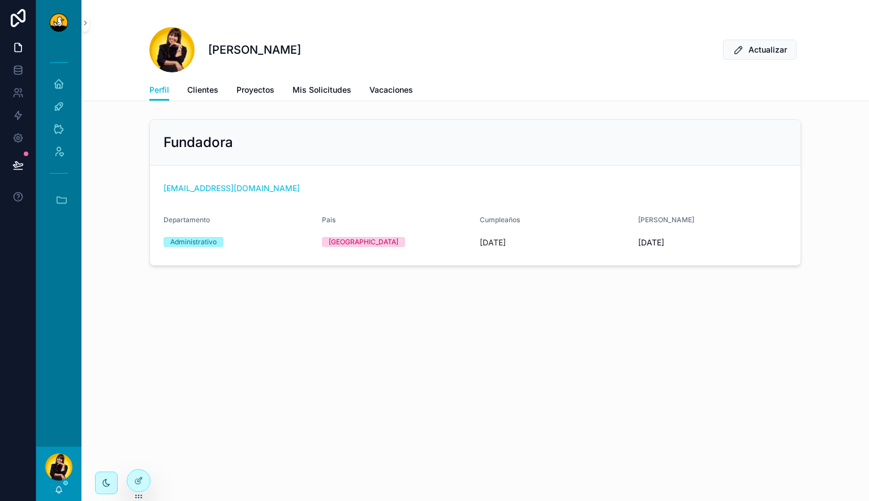 The image size is (869, 501). What do you see at coordinates (187, 219) in the screenshot?
I see `span: Departamento` at bounding box center [187, 219].